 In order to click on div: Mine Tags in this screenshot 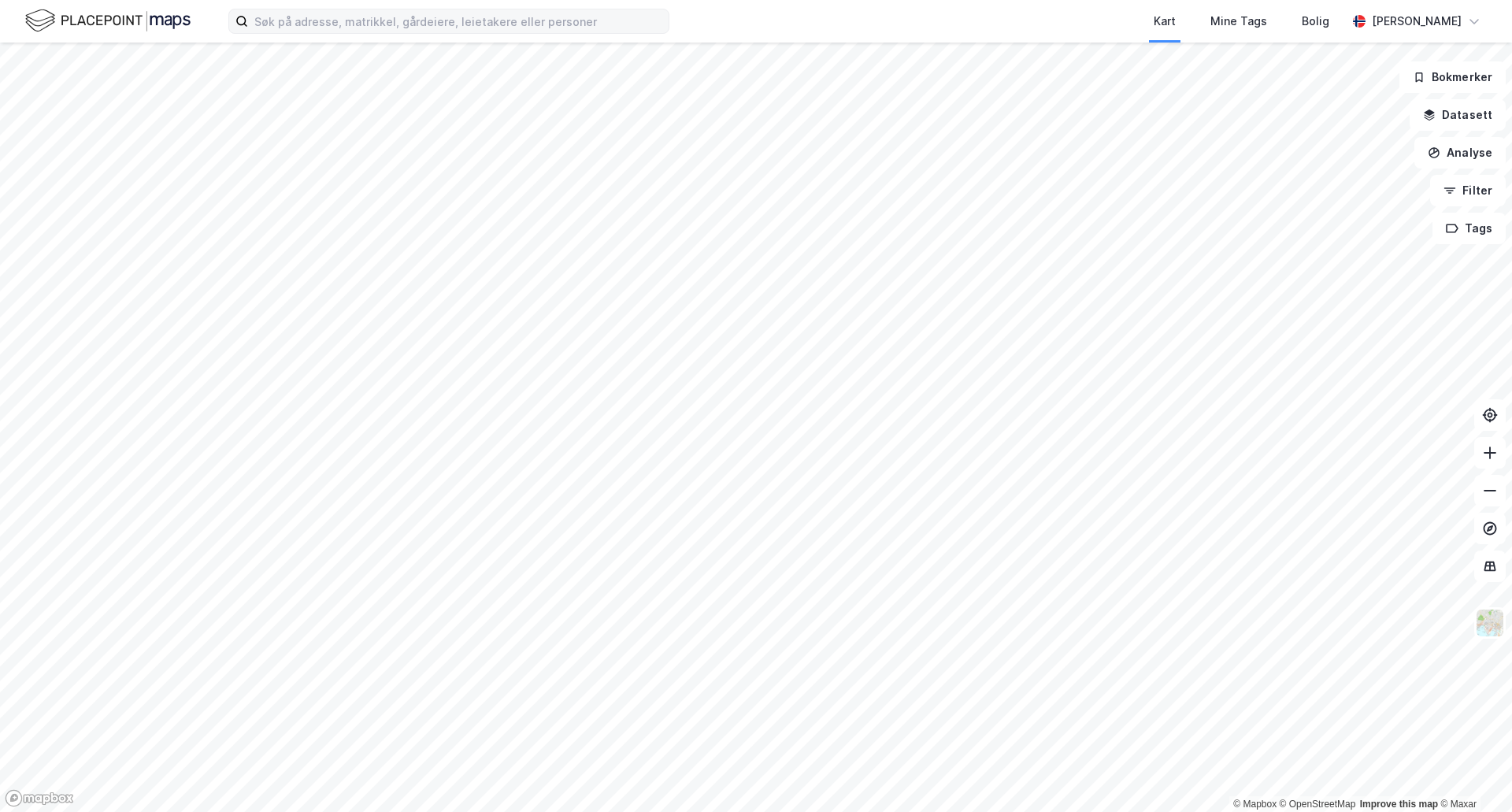, I will do `click(1239, 21)`.